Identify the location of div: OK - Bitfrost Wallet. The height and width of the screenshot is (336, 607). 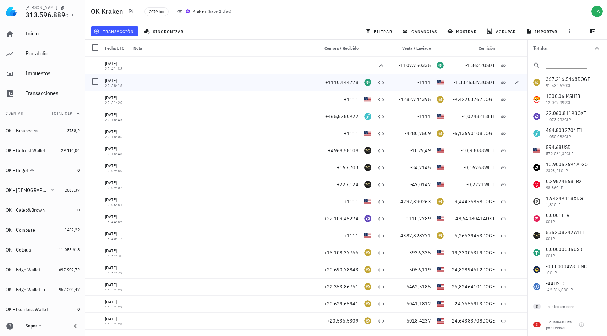
(26, 150).